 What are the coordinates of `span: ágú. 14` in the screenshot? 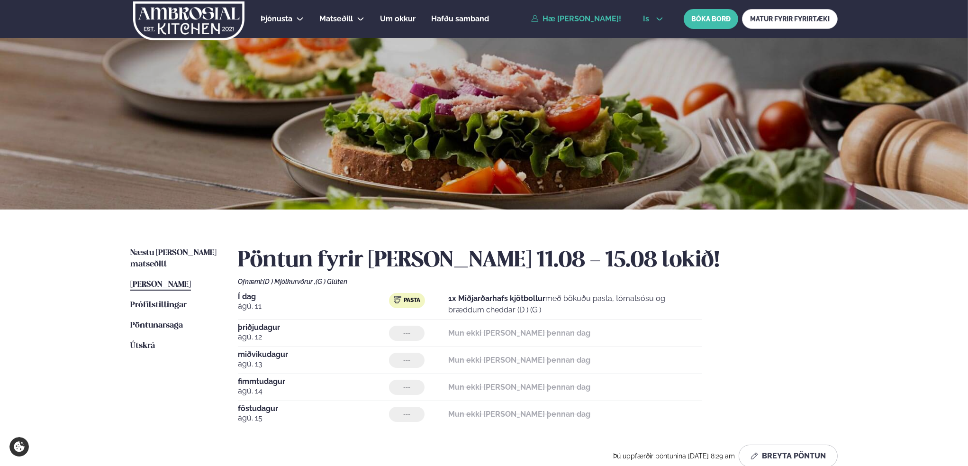 It's located at (313, 391).